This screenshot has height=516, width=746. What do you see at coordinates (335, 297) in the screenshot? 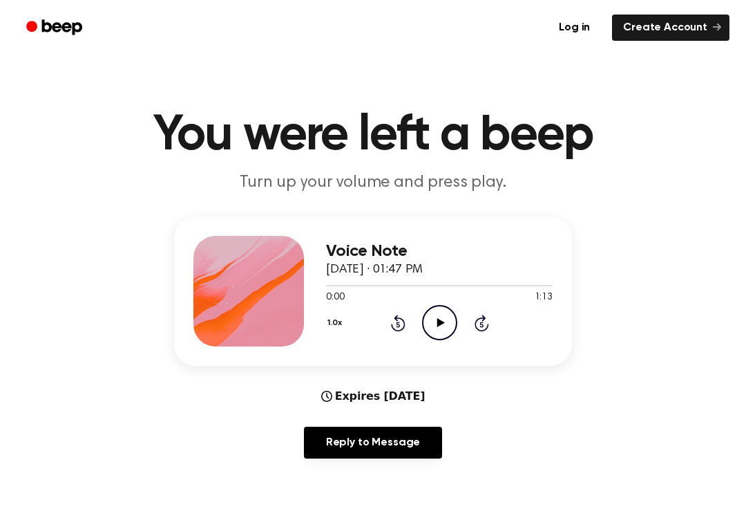
I see `span: 0:00` at bounding box center [335, 297].